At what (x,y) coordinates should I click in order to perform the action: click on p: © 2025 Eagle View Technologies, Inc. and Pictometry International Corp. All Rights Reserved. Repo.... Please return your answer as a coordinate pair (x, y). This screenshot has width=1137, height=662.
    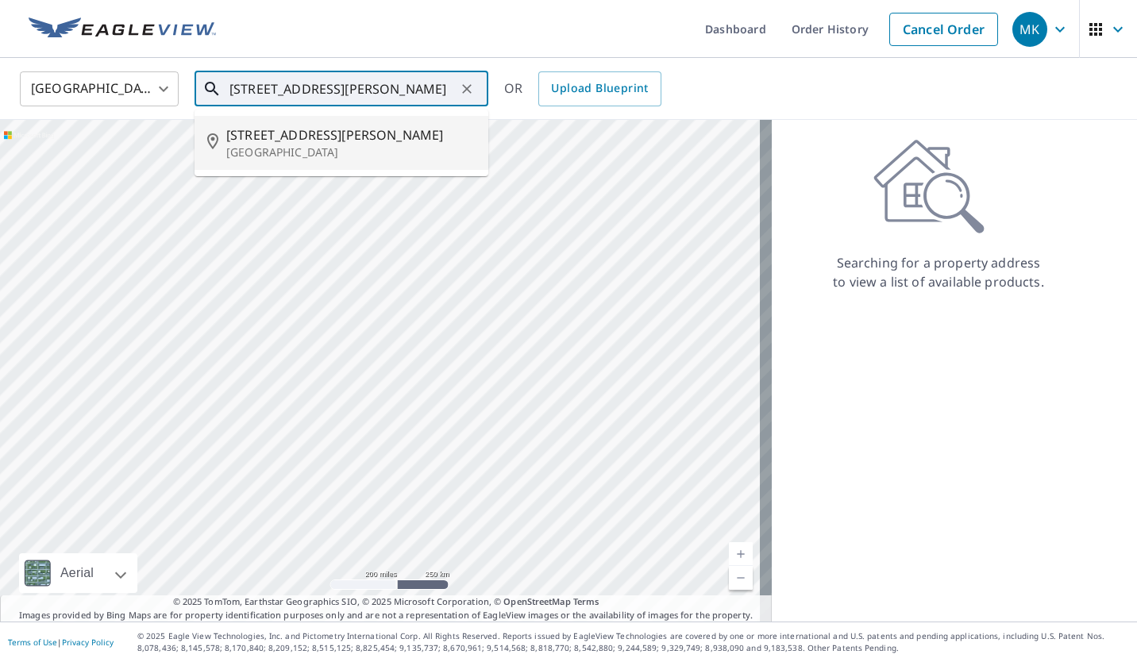
    Looking at the image, I should click on (633, 642).